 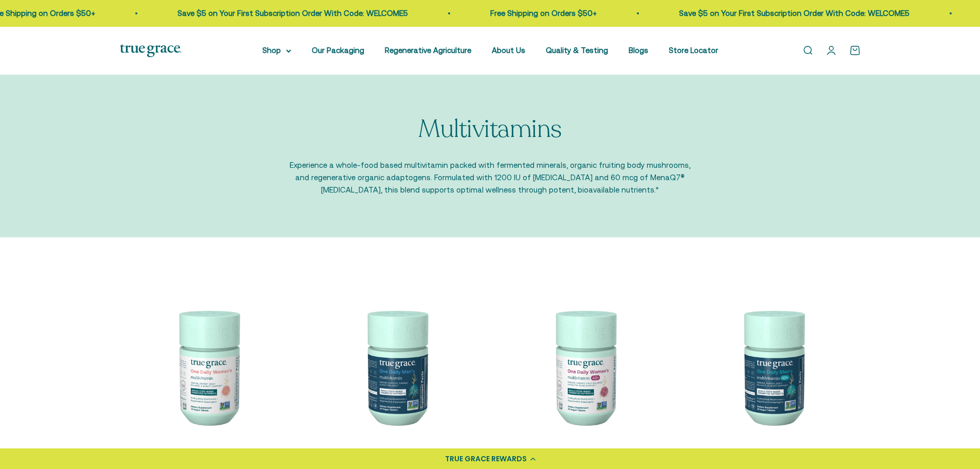 I want to click on a: Store Locator, so click(x=693, y=50).